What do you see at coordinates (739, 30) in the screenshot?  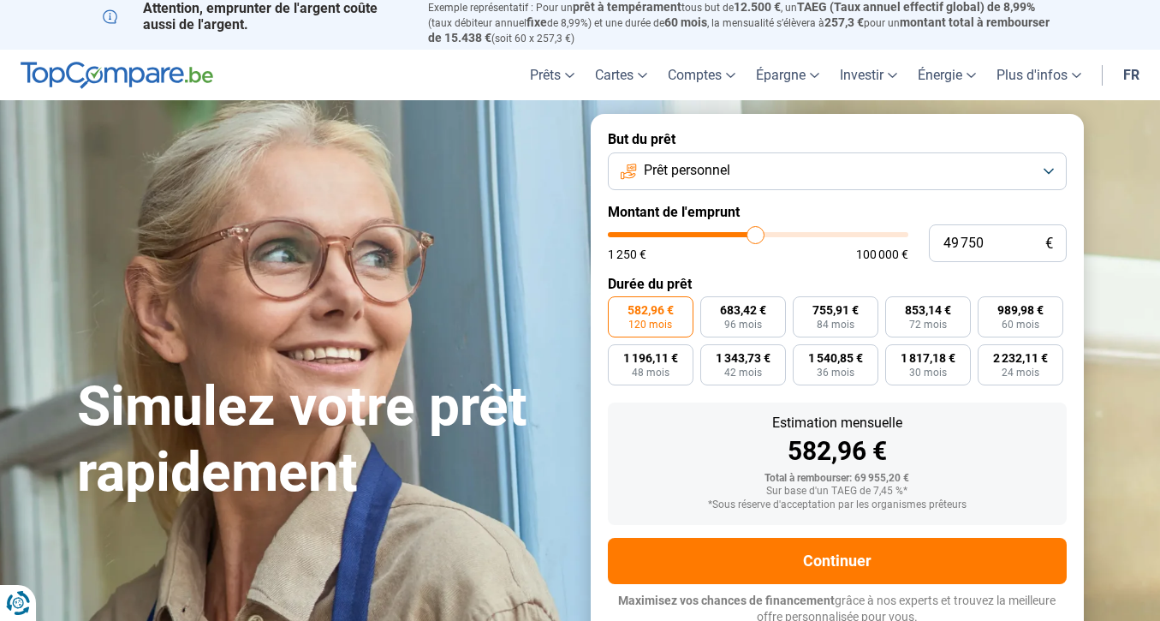 I see `span: montant total à rembourser de 15.438 €` at bounding box center [739, 30].